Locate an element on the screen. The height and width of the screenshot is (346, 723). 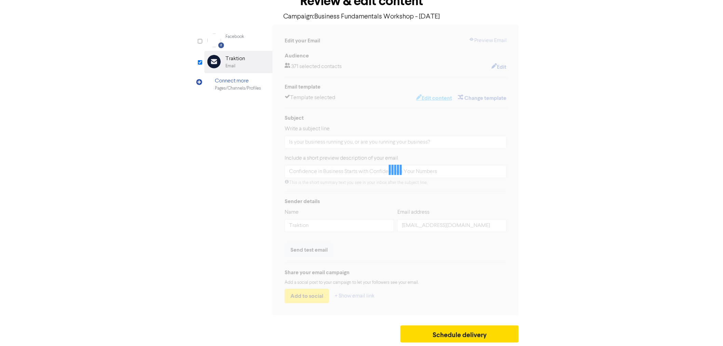
div: Chat Widget is located at coordinates (706, 329).